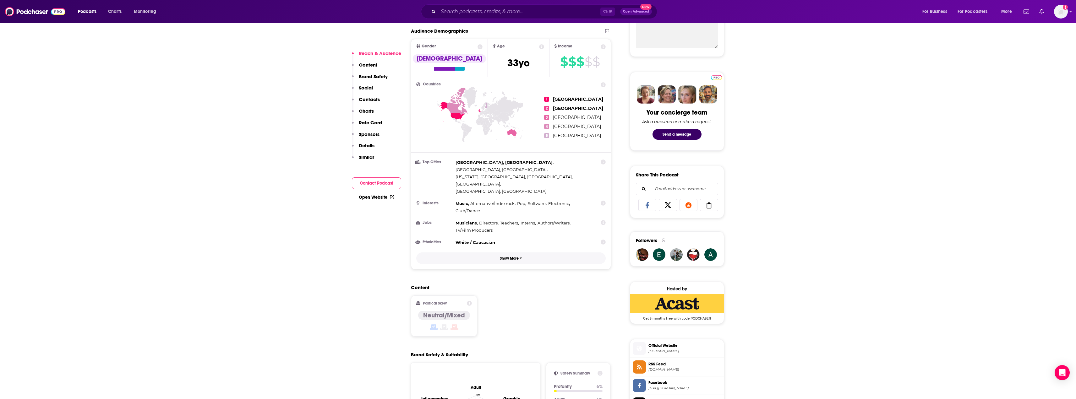 This screenshot has width=1076, height=399. I want to click on h3: Interests, so click(435, 203).